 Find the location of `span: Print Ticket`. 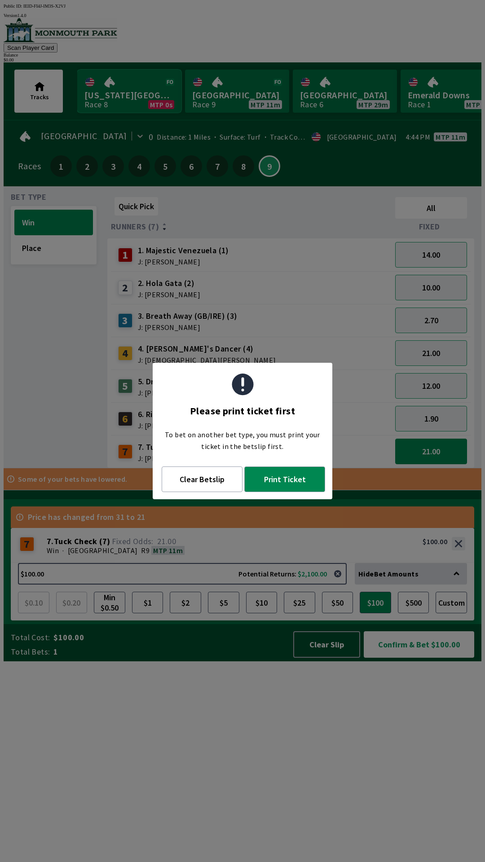

span: Print Ticket is located at coordinates (285, 479).